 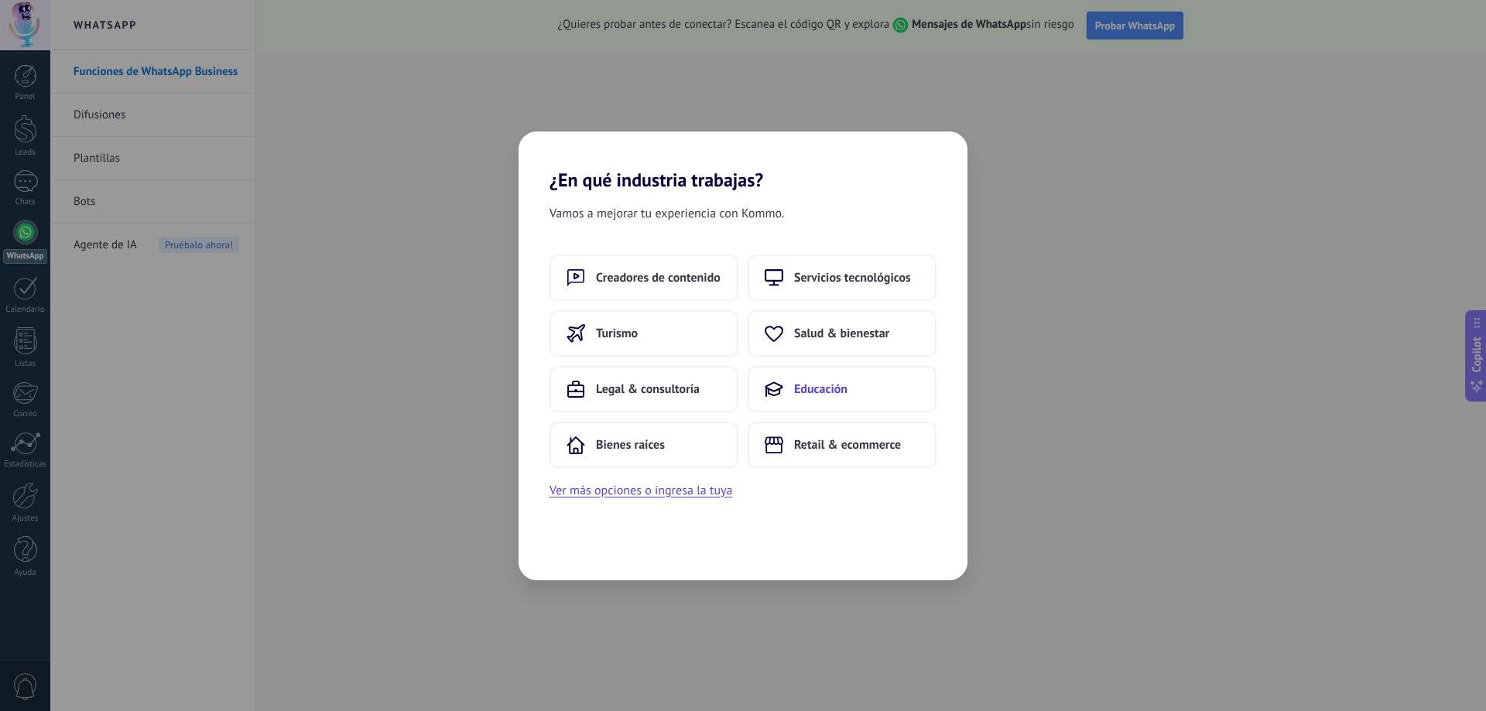 I want to click on span: Legal & consultoría, so click(x=648, y=389).